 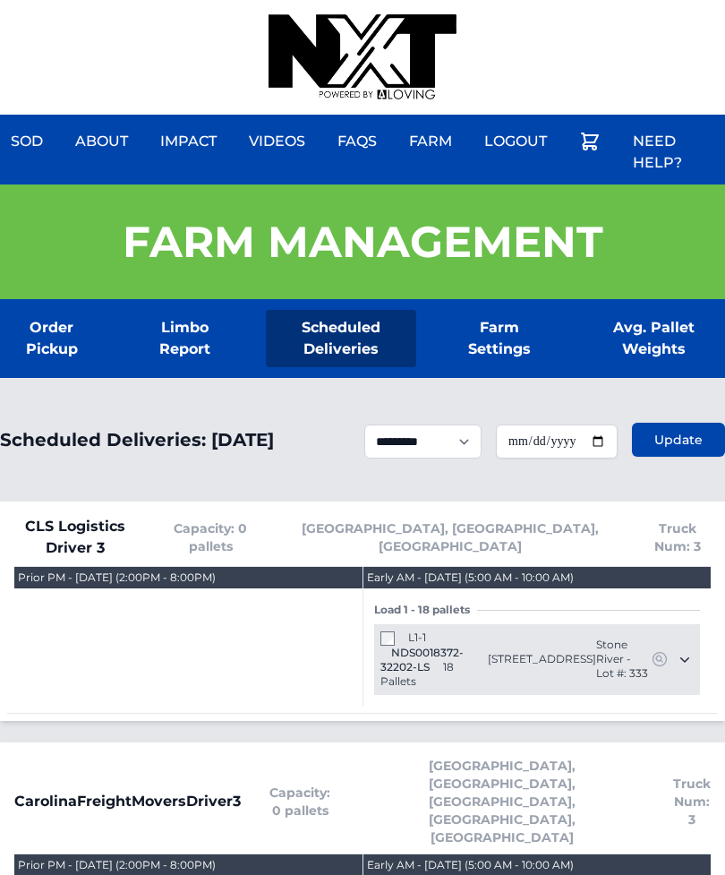 What do you see at coordinates (679, 440) in the screenshot?
I see `button: Update` at bounding box center [679, 440].